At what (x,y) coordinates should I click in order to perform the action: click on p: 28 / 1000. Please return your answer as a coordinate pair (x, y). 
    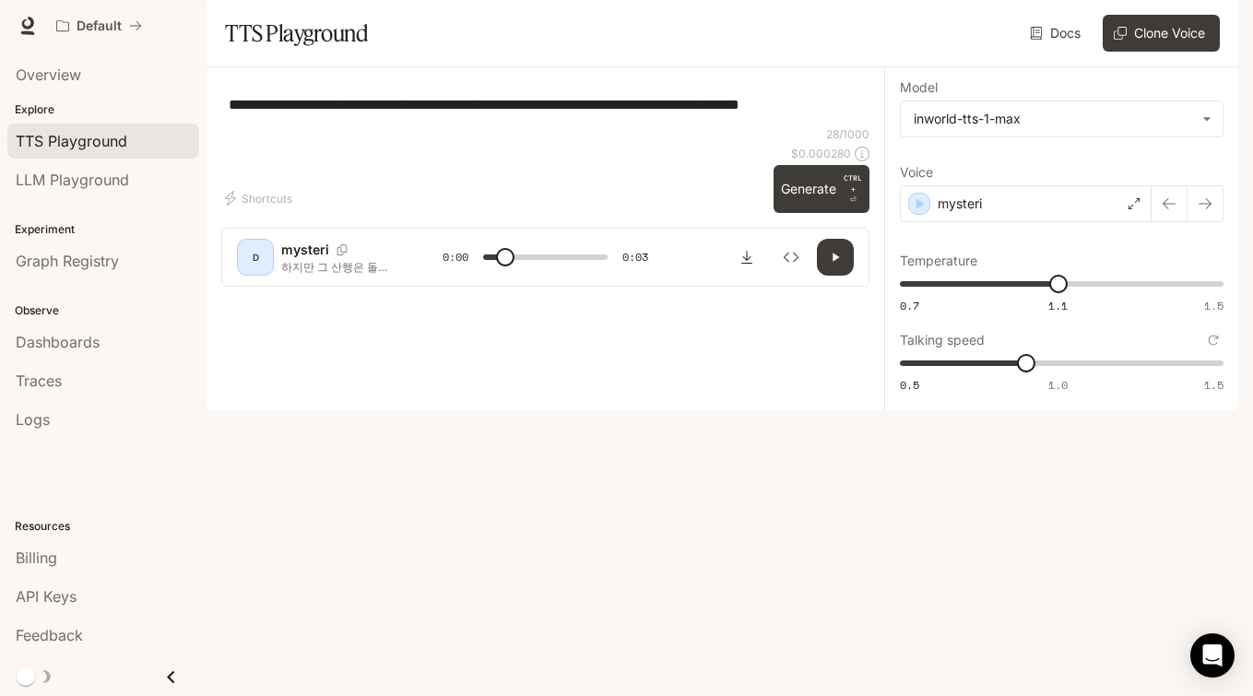
    Looking at the image, I should click on (847, 134).